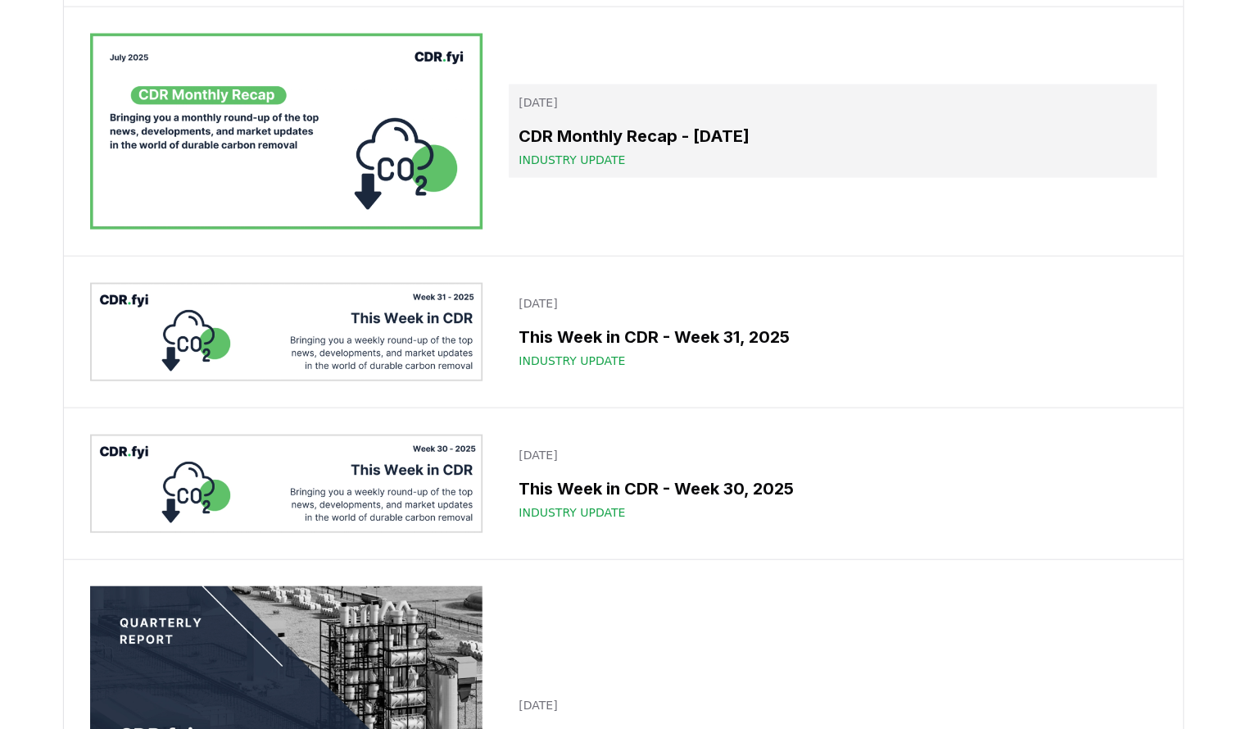 This screenshot has width=1246, height=729. I want to click on h3: This Week in CDR - Week 31, 2025, so click(833, 337).